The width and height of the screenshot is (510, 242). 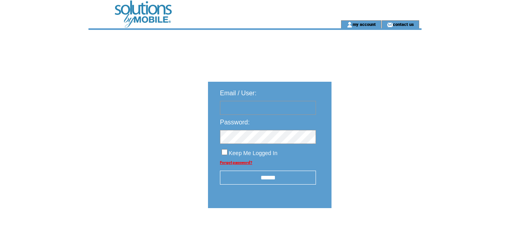 What do you see at coordinates (390, 25) in the screenshot?
I see `img: contact_us_icon.gif` at bounding box center [390, 25].